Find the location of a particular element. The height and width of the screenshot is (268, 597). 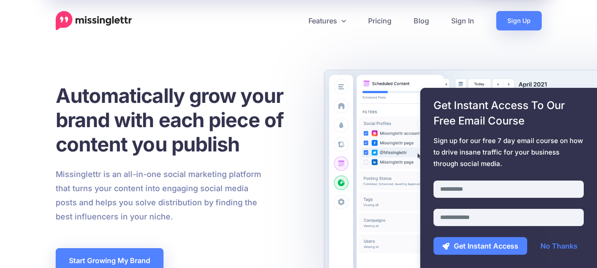

a: No Thanks is located at coordinates (559, 246).